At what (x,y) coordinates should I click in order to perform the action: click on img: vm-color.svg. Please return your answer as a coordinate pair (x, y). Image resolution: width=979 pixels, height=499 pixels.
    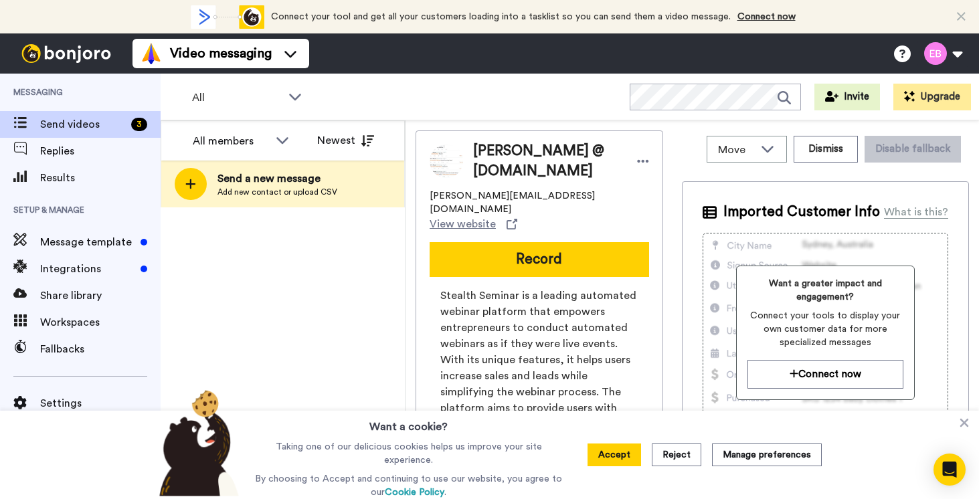
    Looking at the image, I should click on (151, 54).